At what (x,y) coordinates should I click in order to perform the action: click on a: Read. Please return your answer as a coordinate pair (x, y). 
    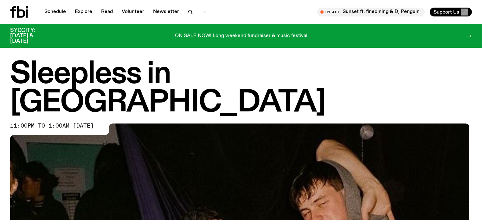
    Looking at the image, I should click on (107, 12).